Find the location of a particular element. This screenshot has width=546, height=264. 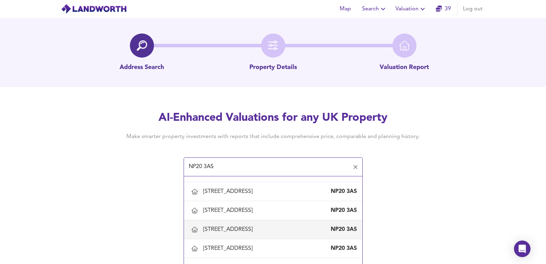

button: Search is located at coordinates (374, 9).